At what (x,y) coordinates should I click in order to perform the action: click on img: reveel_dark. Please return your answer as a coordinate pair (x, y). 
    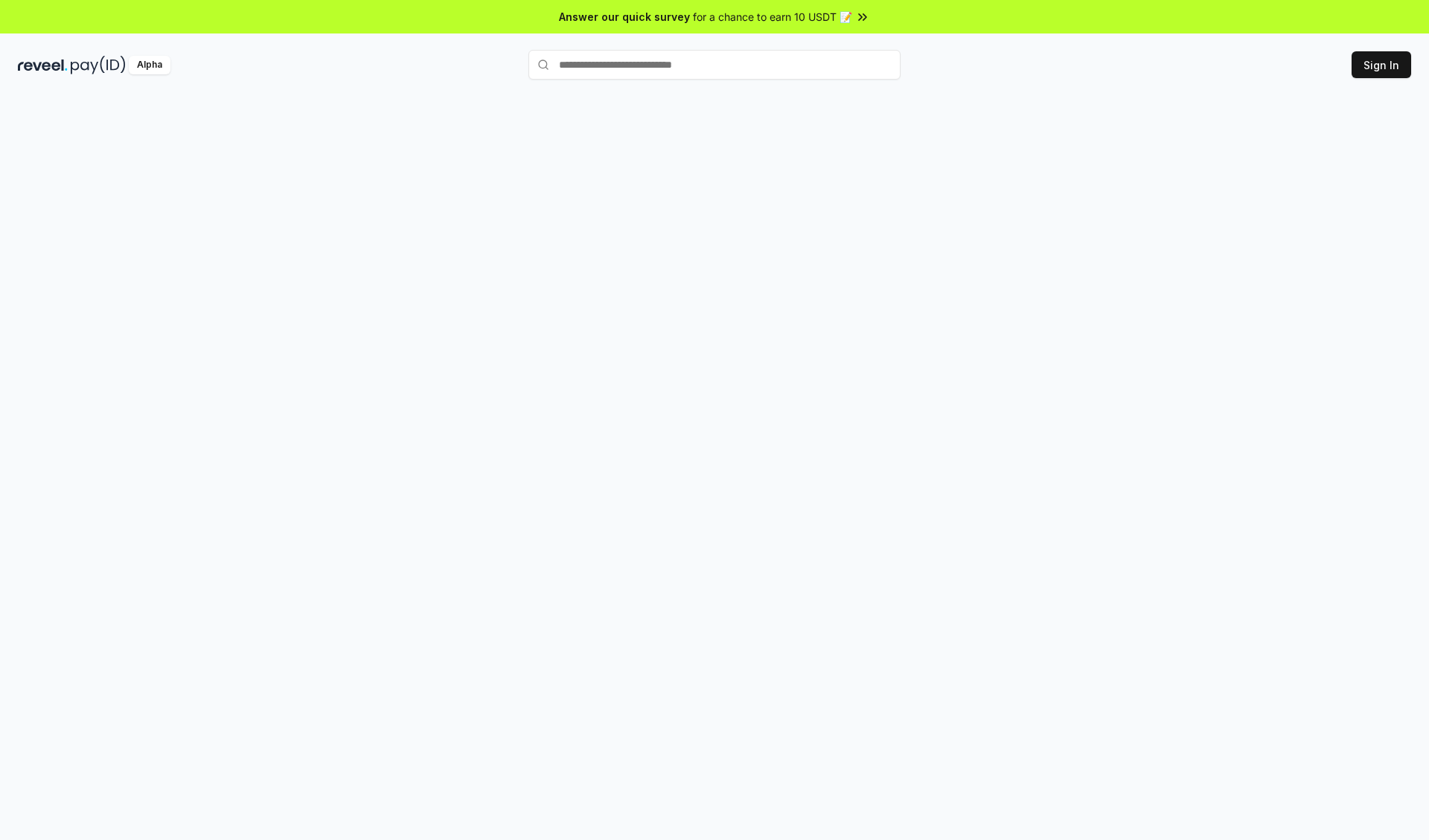
    Looking at the image, I should click on (42, 64).